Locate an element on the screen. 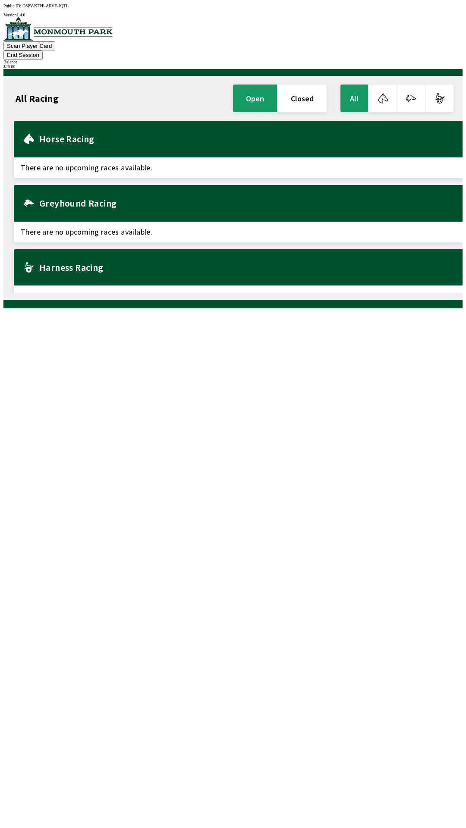 This screenshot has height=828, width=466. div: Version 1.4.0 is located at coordinates (233, 15).